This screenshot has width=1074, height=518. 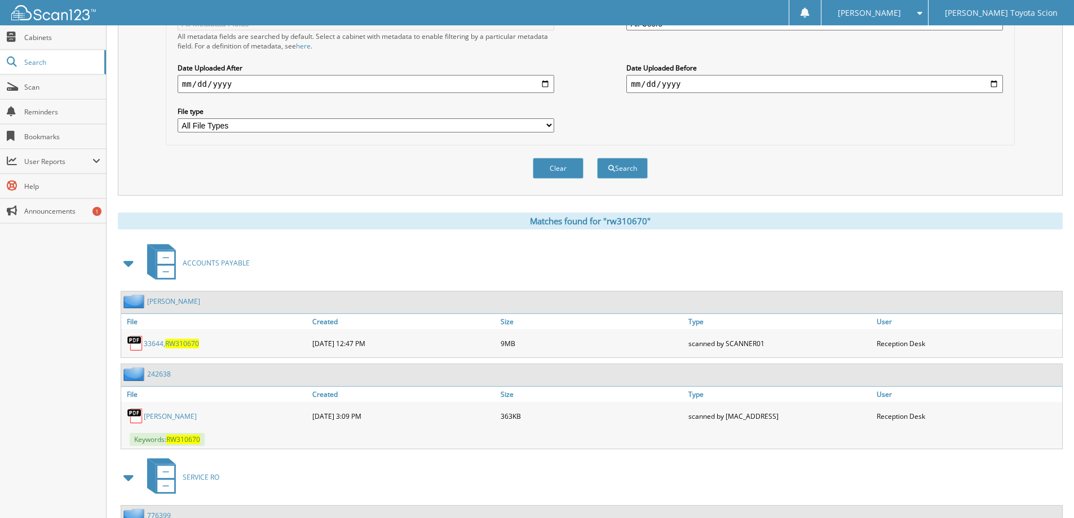 What do you see at coordinates (366, 41) in the screenshot?
I see `div: All metadata fields are searched by default. Select a cabinet with metadata to enable filtering b...` at bounding box center [366, 41].